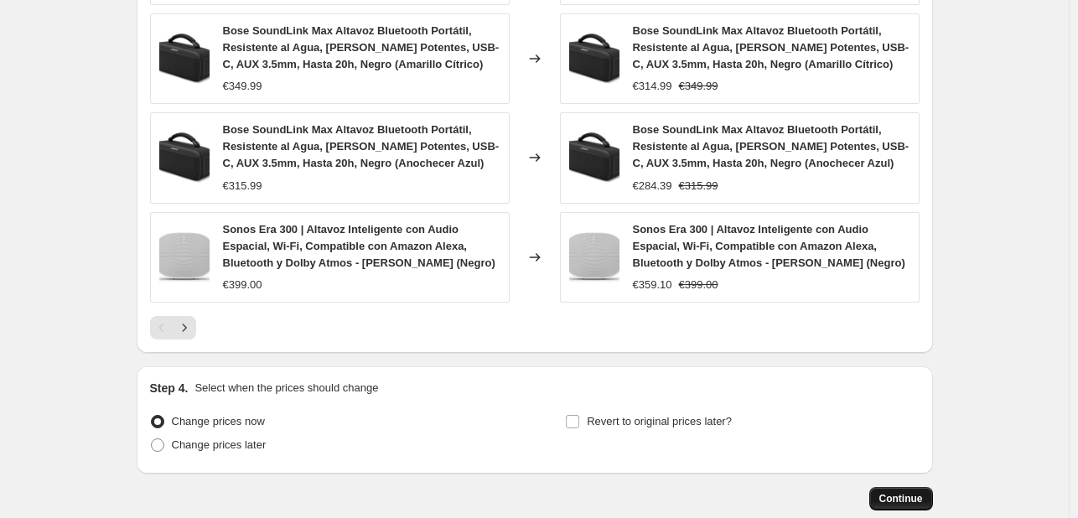  I want to click on button: Continue, so click(901, 499).